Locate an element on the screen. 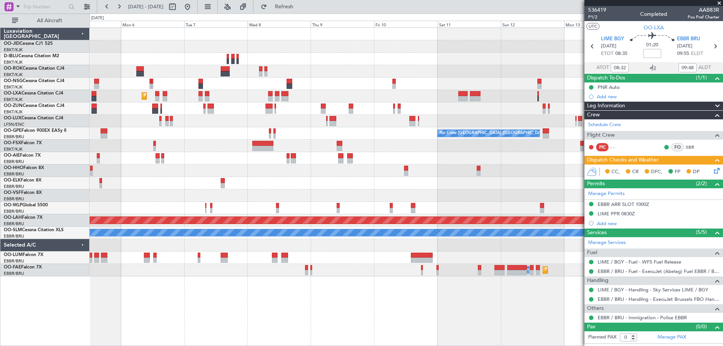  span: OO-FSX is located at coordinates (12, 143).